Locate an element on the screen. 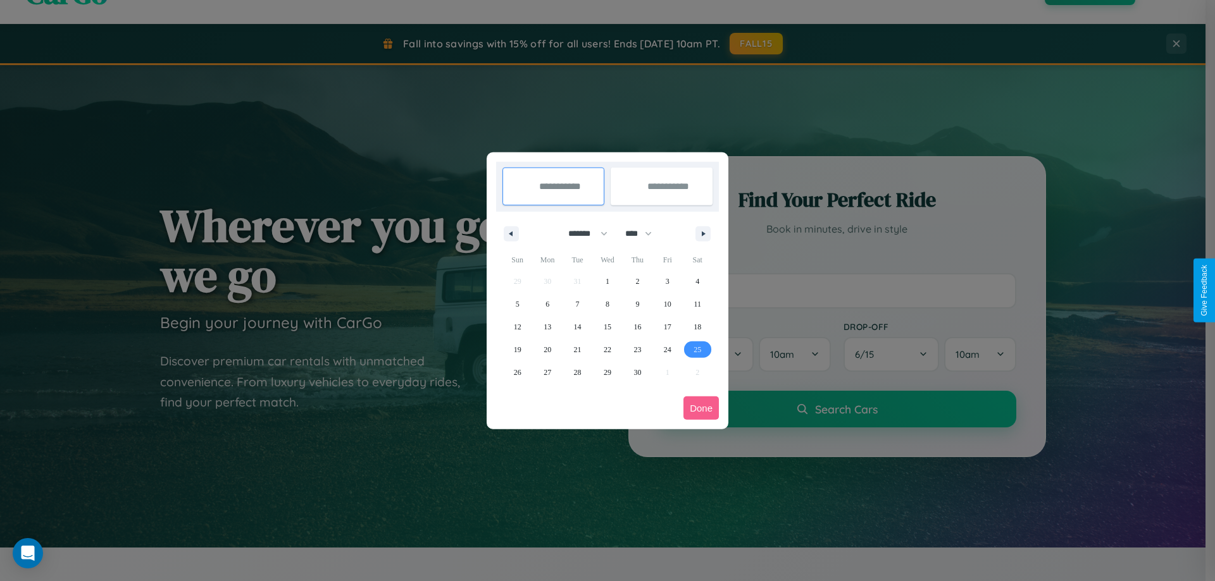 The width and height of the screenshot is (1215, 581). button: 20 is located at coordinates (547, 350).